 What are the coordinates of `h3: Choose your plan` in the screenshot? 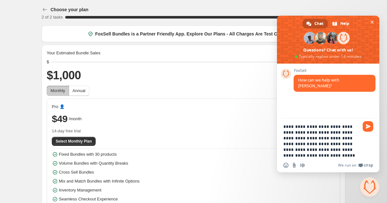 It's located at (69, 10).